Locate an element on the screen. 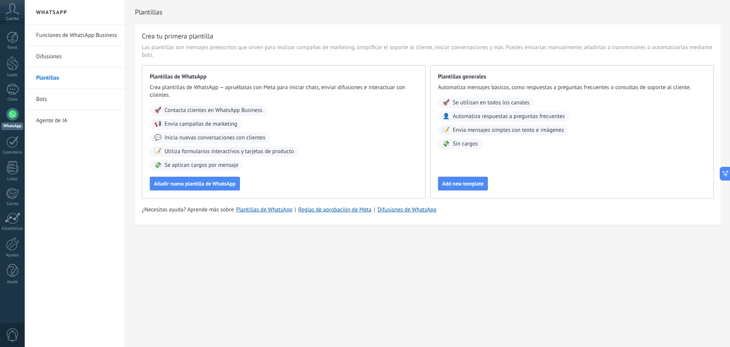 This screenshot has width=730, height=347. div: Chats is located at coordinates (13, 99).